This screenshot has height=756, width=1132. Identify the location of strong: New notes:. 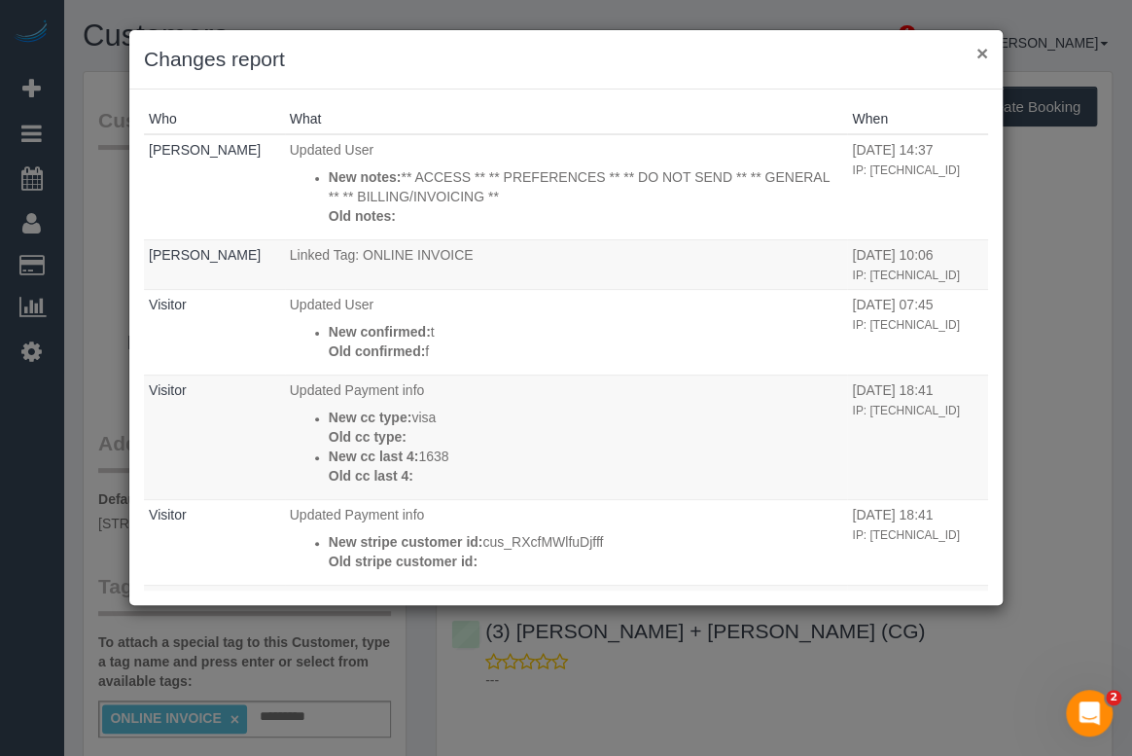
(365, 177).